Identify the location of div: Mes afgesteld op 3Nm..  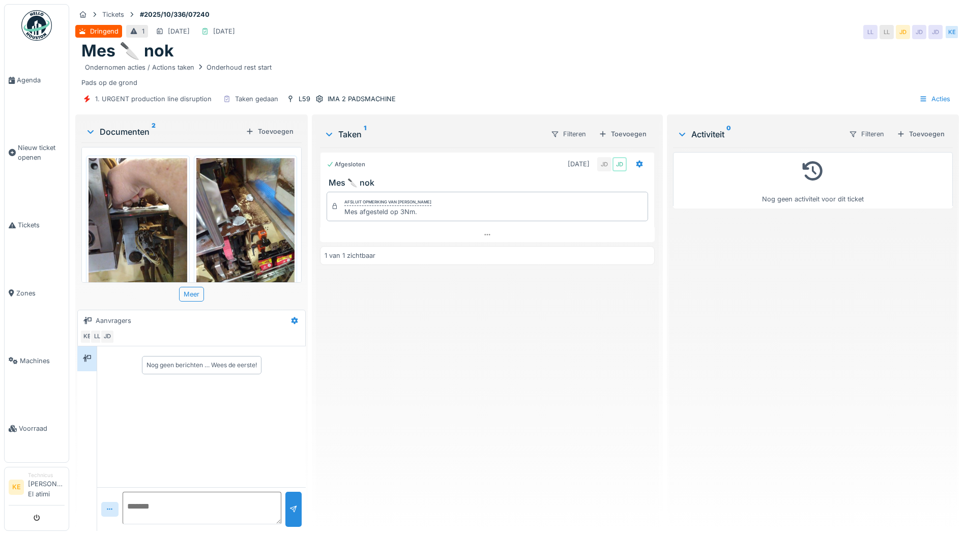
(388, 212).